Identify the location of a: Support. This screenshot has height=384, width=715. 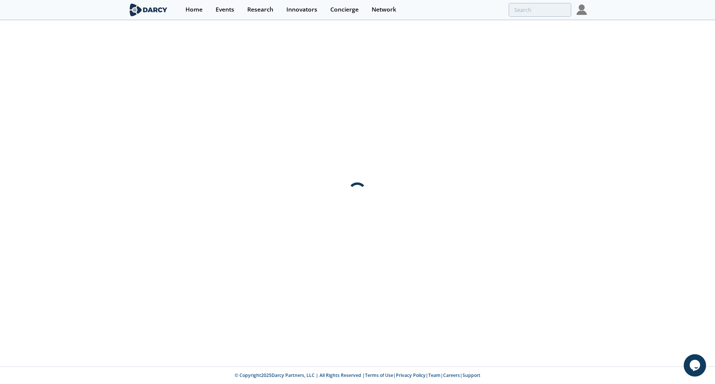
(472, 375).